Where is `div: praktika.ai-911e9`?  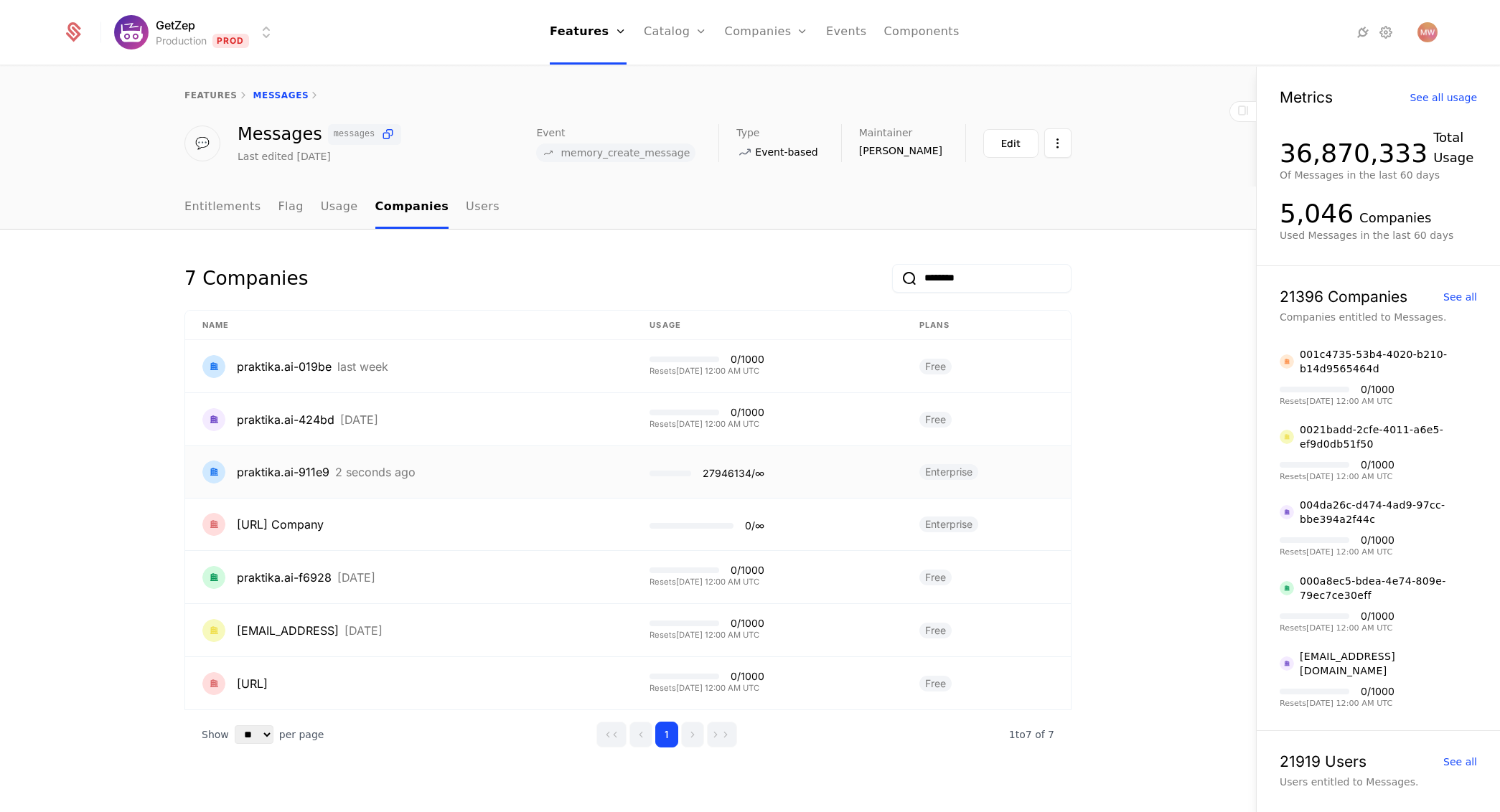
div: praktika.ai-911e9 is located at coordinates (283, 472).